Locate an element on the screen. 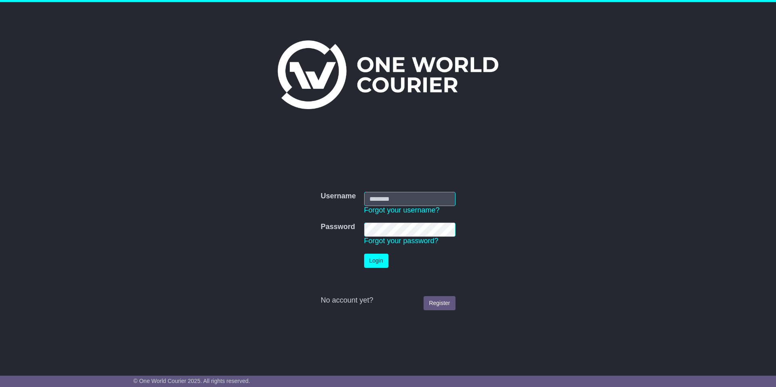 Image resolution: width=776 pixels, height=387 pixels. a: Register is located at coordinates (439, 303).